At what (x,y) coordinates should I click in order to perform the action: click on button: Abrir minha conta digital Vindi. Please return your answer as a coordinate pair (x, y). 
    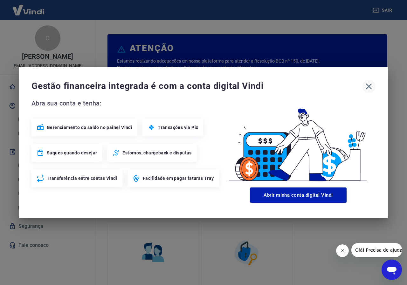
    Looking at the image, I should click on (298, 195).